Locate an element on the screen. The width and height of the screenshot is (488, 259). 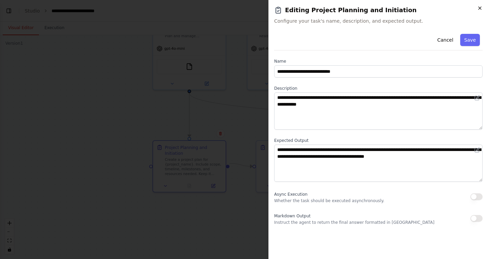
p: Whether the task should be executed asynchronously. is located at coordinates (329, 201).